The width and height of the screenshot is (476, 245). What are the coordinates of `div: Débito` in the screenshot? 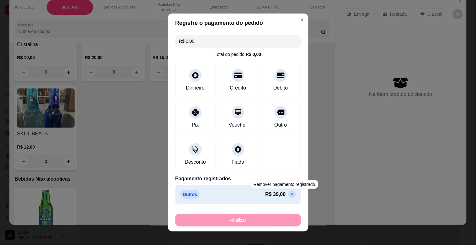 It's located at (281, 88).